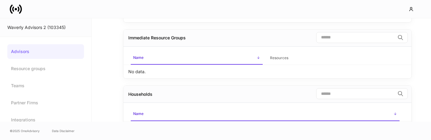 This screenshot has width=431, height=140. Describe the element at coordinates (46, 52) in the screenshot. I see `a: Advisors` at that location.